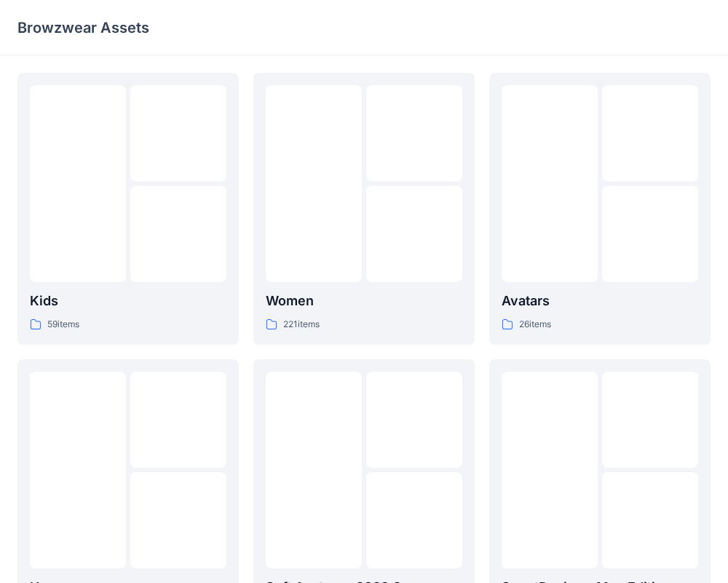 The width and height of the screenshot is (728, 583). What do you see at coordinates (364, 208) in the screenshot?
I see `a: Women221items` at bounding box center [364, 208].